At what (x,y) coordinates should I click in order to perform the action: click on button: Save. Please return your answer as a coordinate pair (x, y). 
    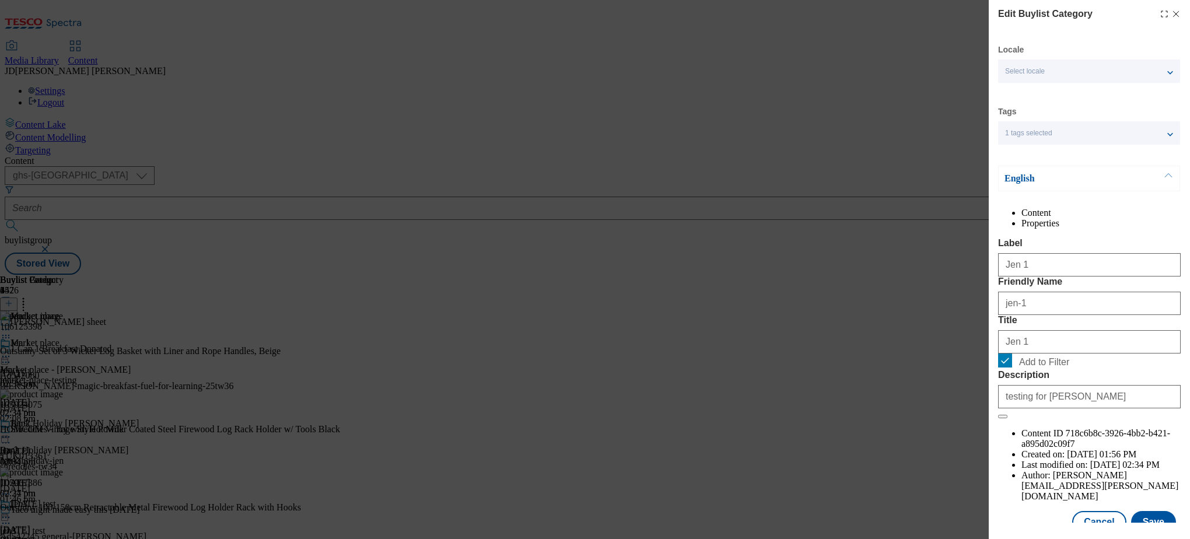
    Looking at the image, I should click on (1153, 522).